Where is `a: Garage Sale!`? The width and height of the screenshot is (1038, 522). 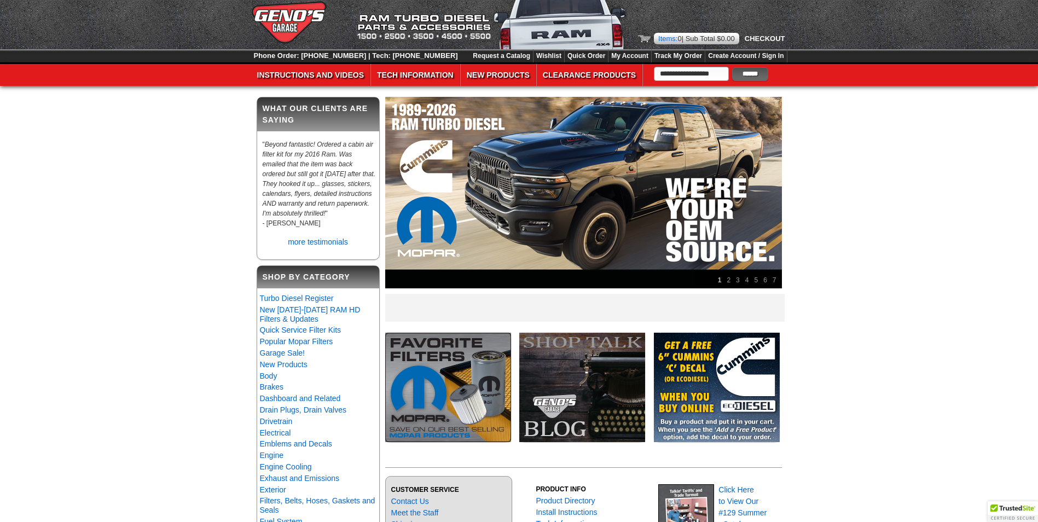
a: Garage Sale! is located at coordinates (282, 353).